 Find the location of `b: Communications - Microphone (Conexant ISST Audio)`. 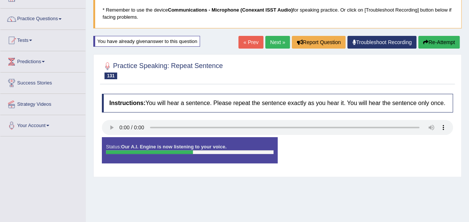

b: Communications - Microphone (Conexant ISST Audio) is located at coordinates (230, 10).